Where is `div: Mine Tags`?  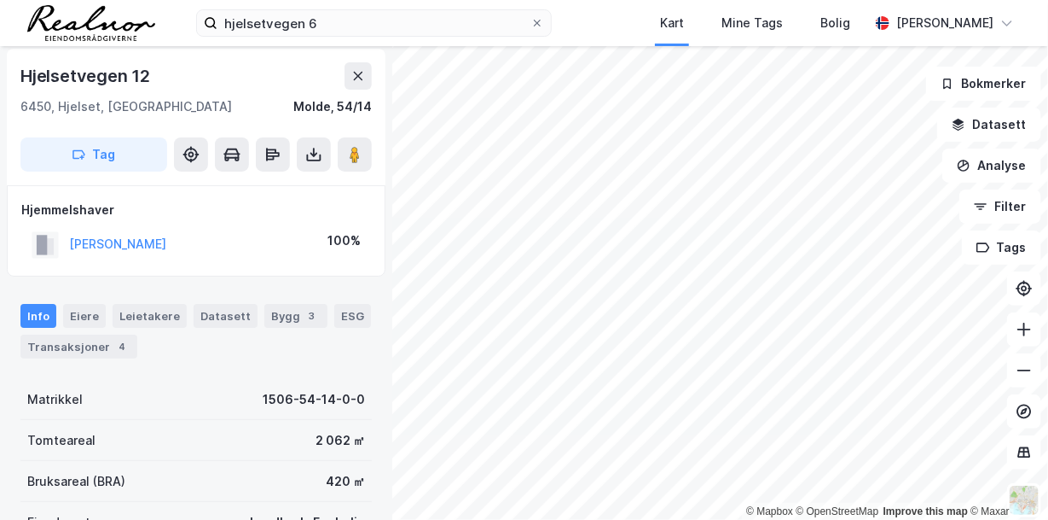
div: Mine Tags is located at coordinates (752, 23).